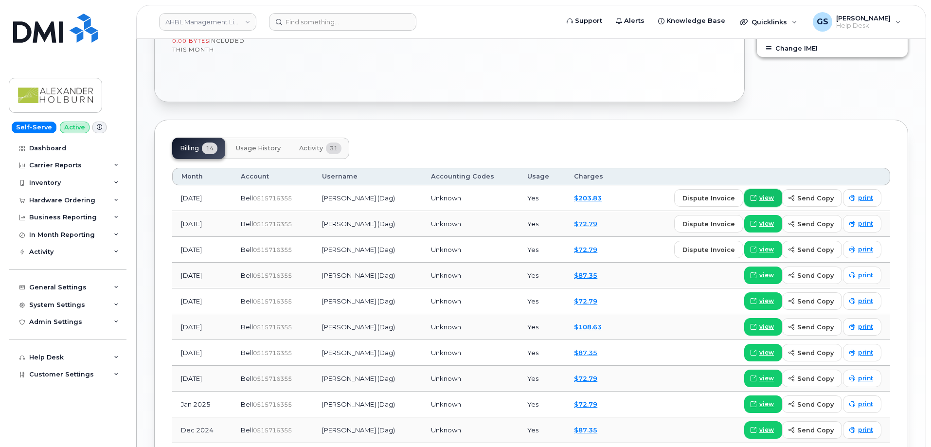 The image size is (931, 447). I want to click on td: Jan 2025, so click(202, 404).